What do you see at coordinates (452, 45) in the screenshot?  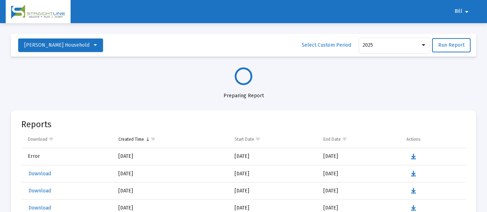 I see `span: Run Report` at bounding box center [452, 45].